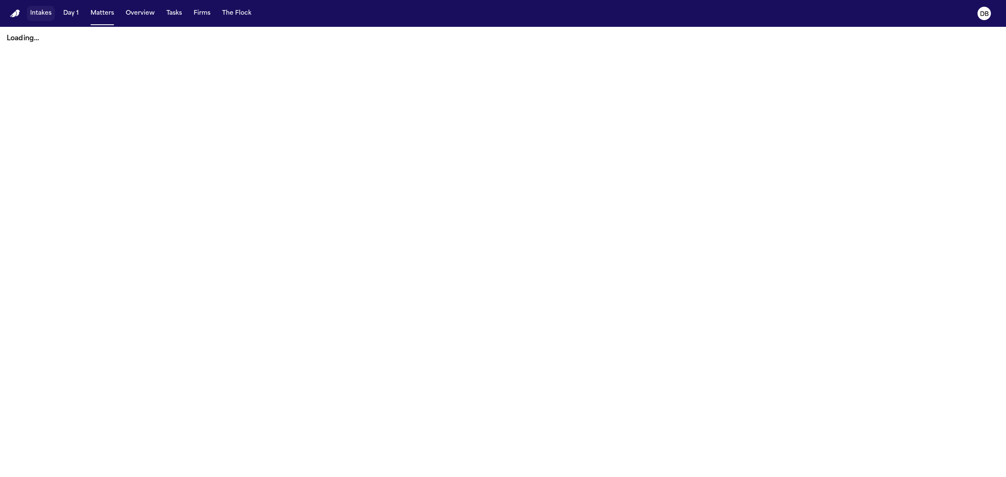 The height and width of the screenshot is (477, 1006). What do you see at coordinates (102, 13) in the screenshot?
I see `a: Matters` at bounding box center [102, 13].